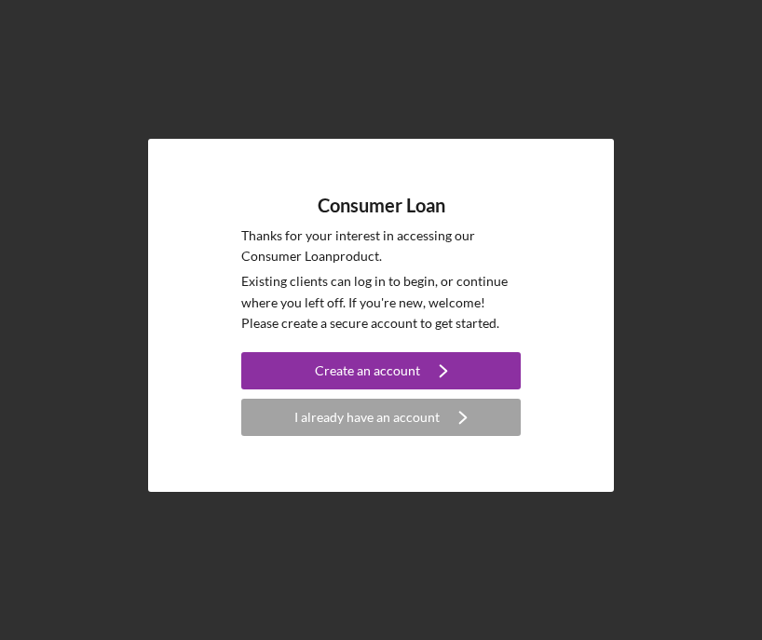  What do you see at coordinates (367, 371) in the screenshot?
I see `div: Create an account` at bounding box center [367, 371].